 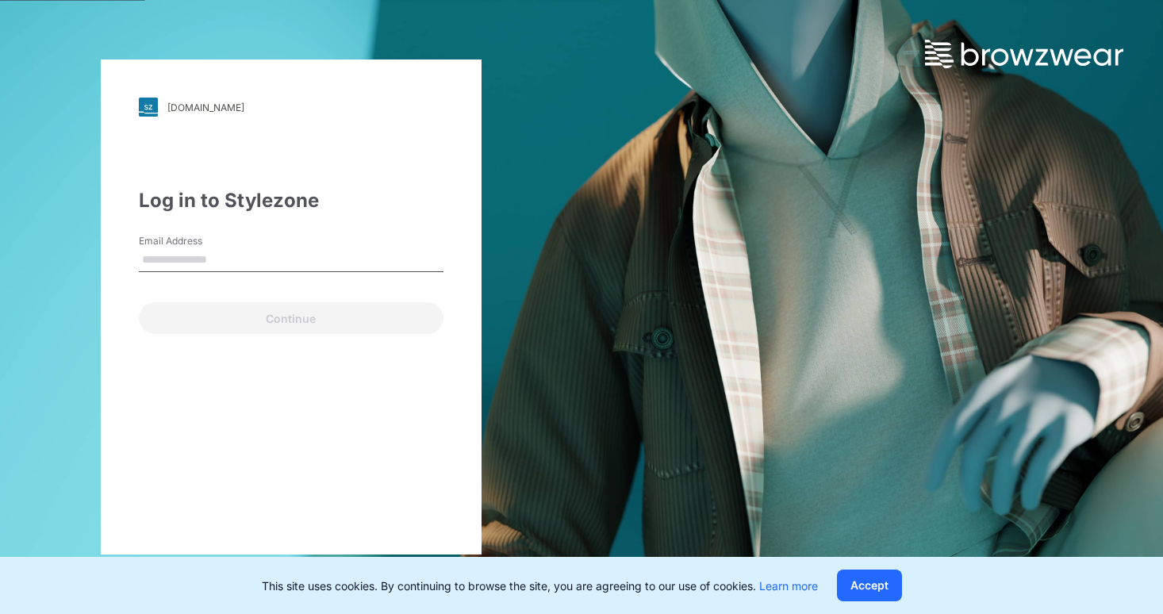 What do you see at coordinates (1024, 54) in the screenshot?
I see `img: browzwear-logo.73288ffb.svg` at bounding box center [1024, 54].